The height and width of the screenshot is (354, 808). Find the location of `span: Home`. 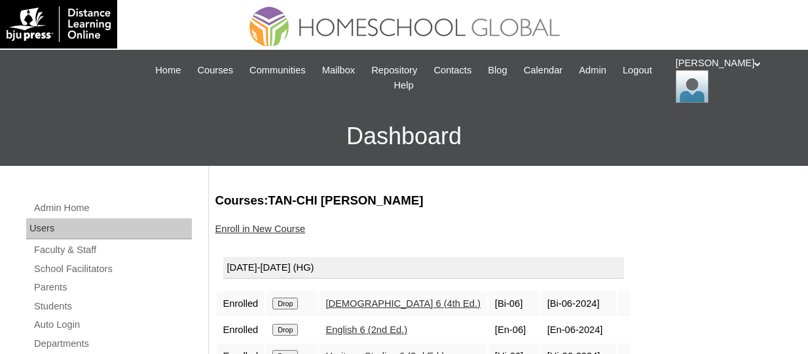

span: Home is located at coordinates (168, 70).